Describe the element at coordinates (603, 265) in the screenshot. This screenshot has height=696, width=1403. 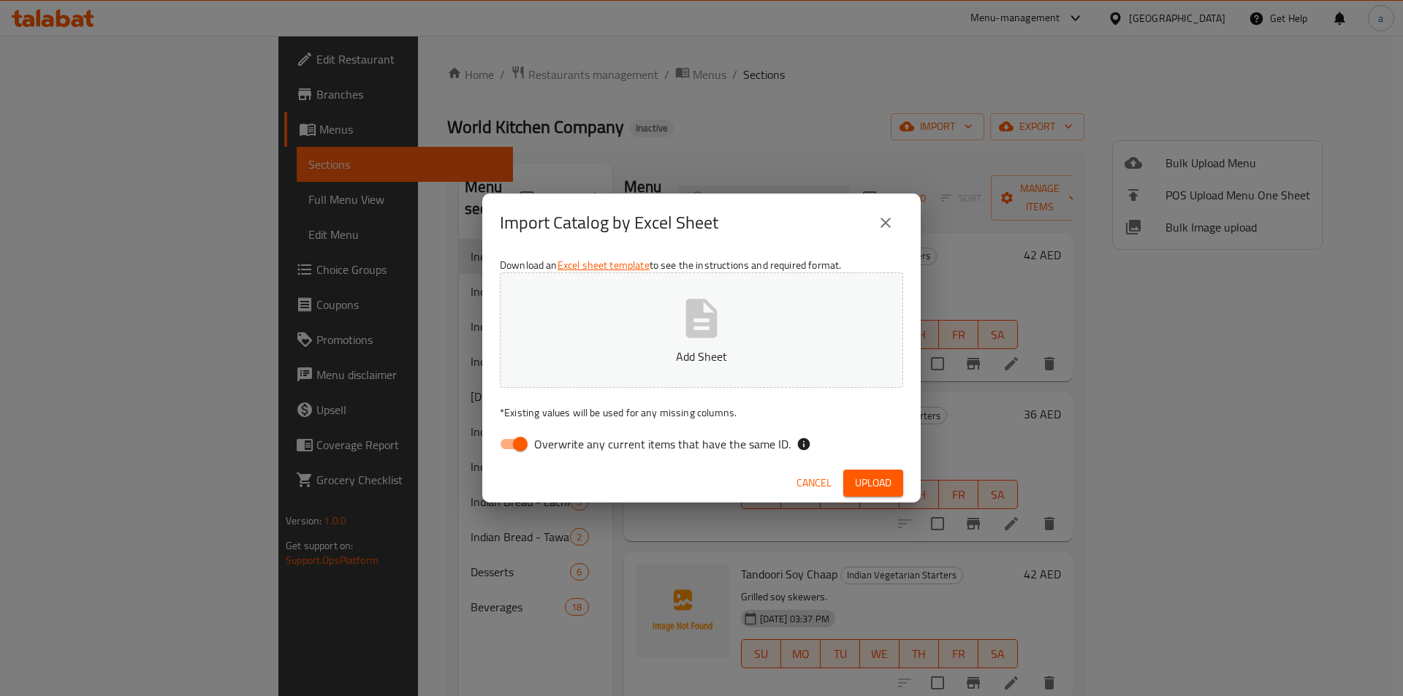
I see `a: Excel sheet template` at that location.